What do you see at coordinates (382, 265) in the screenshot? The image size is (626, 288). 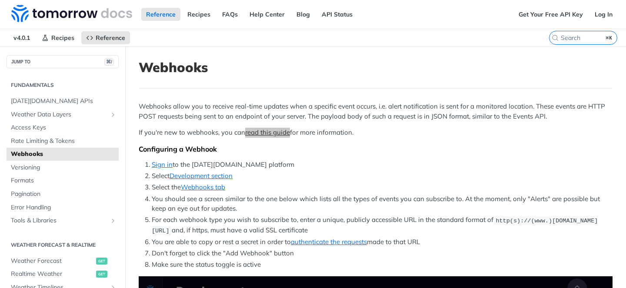 I see `li: Make sure the status toggle is active` at bounding box center [382, 265].